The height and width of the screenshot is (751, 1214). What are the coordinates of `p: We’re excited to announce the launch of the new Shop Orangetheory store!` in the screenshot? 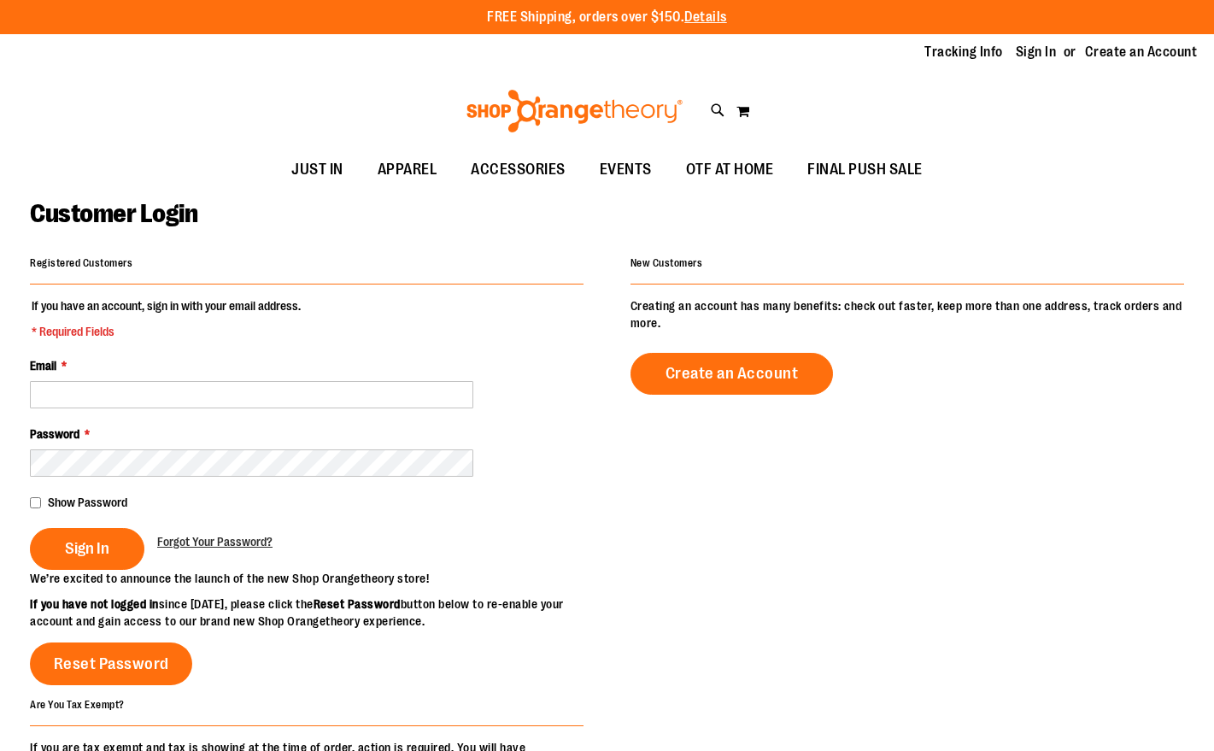 It's located at (319, 578).